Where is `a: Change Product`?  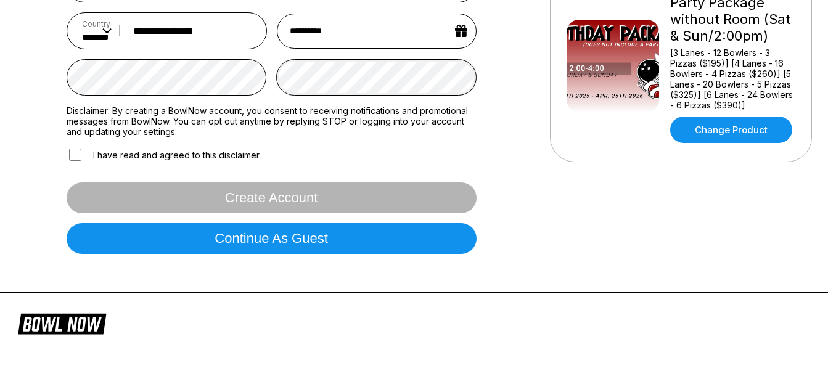
a: Change Product is located at coordinates (731, 130).